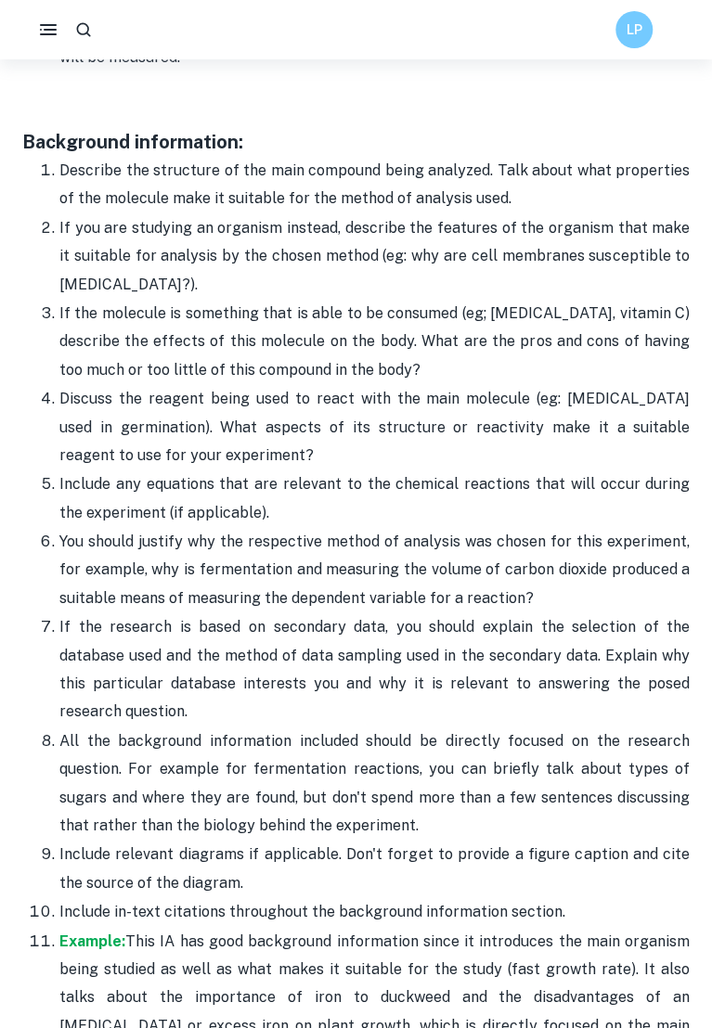 This screenshot has height=1028, width=712. Describe the element at coordinates (374, 912) in the screenshot. I see `p: Include in-text citations throughout the background information section.` at that location.